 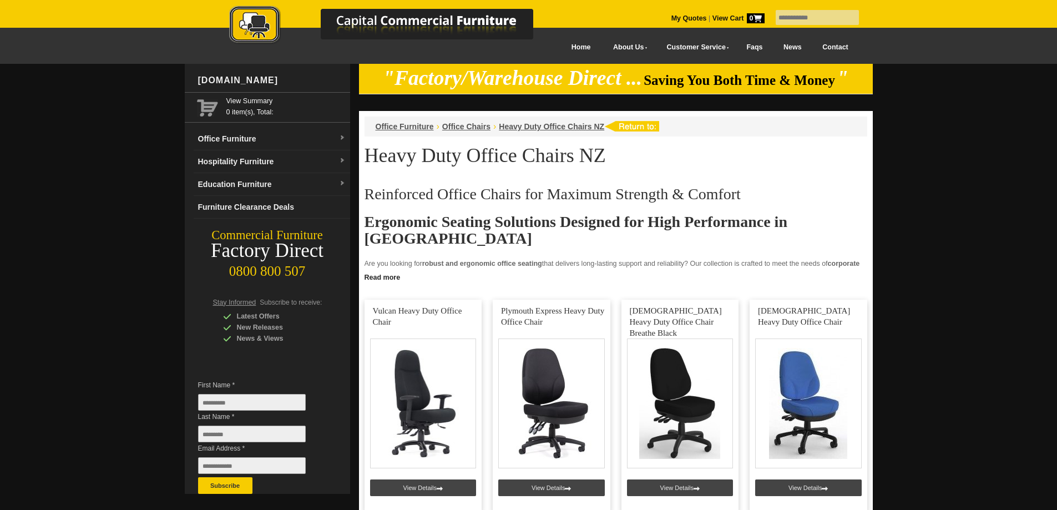 What do you see at coordinates (616, 275) in the screenshot?
I see `p: Are you looking for that delivers long-lasting support and reliability? Our collection is crafted...` at bounding box center [616, 275].